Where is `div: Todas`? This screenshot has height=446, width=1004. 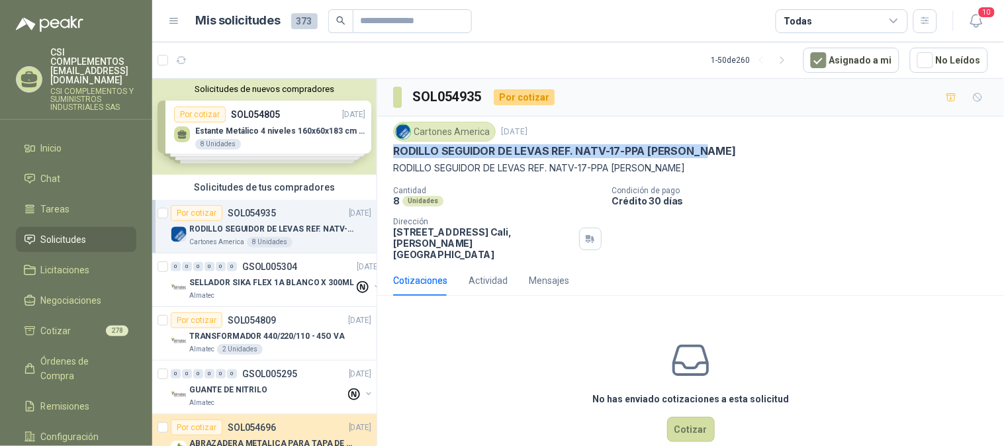 div: Todas is located at coordinates (798, 21).